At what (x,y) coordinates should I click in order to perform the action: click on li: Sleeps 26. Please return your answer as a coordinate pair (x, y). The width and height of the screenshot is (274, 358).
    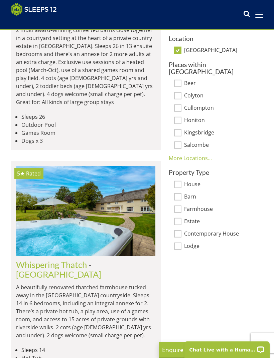
    Looking at the image, I should click on (88, 117).